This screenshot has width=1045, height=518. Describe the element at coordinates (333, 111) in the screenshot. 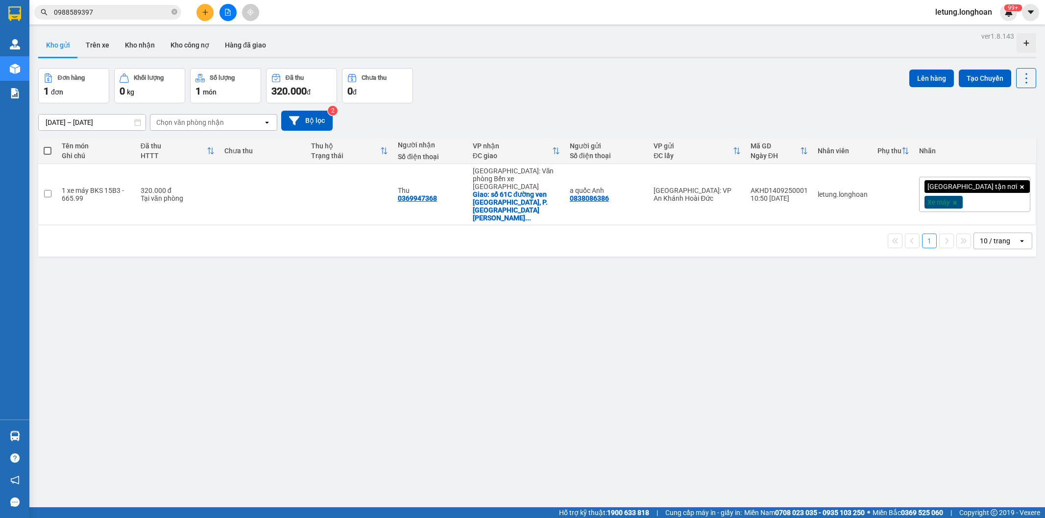

I see `sup: 2` at that location.